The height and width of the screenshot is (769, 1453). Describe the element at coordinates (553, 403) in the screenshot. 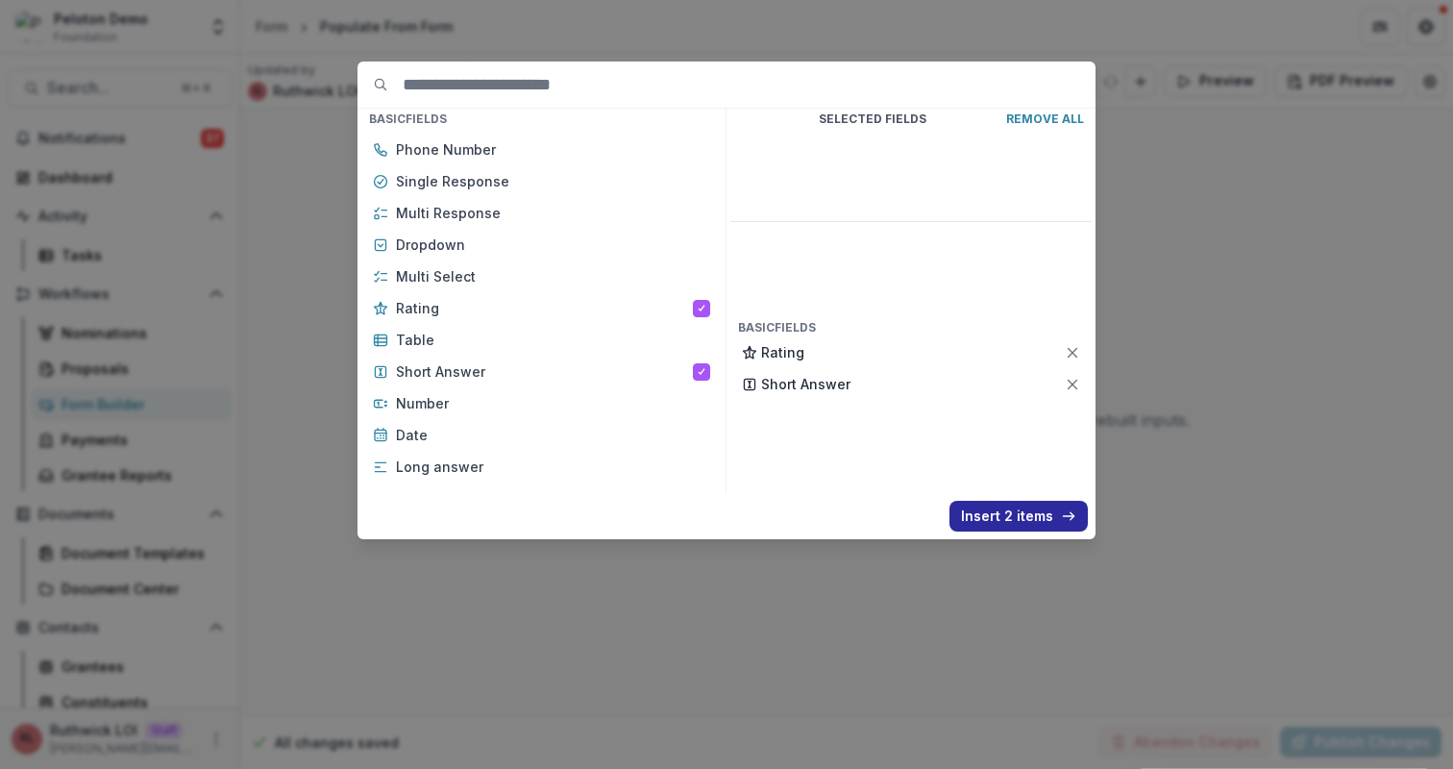

I see `p: Number` at that location.